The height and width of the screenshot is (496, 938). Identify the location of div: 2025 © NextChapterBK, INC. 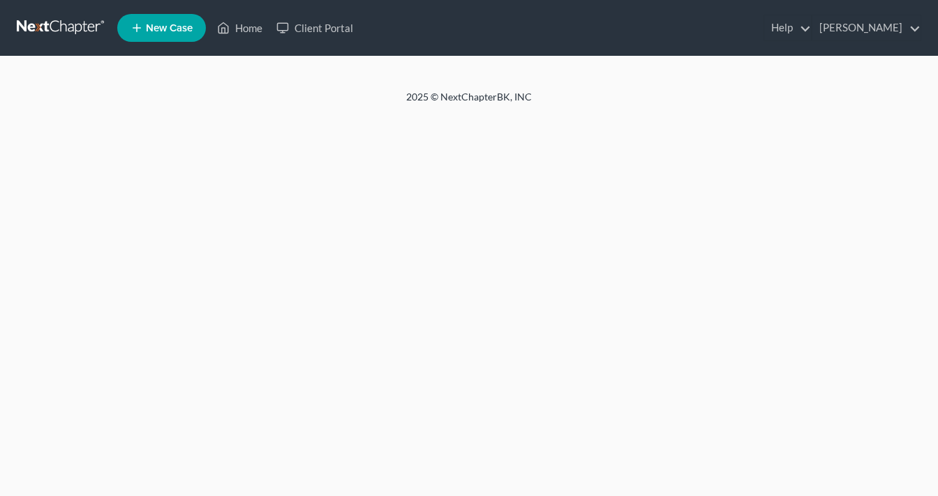
(469, 103).